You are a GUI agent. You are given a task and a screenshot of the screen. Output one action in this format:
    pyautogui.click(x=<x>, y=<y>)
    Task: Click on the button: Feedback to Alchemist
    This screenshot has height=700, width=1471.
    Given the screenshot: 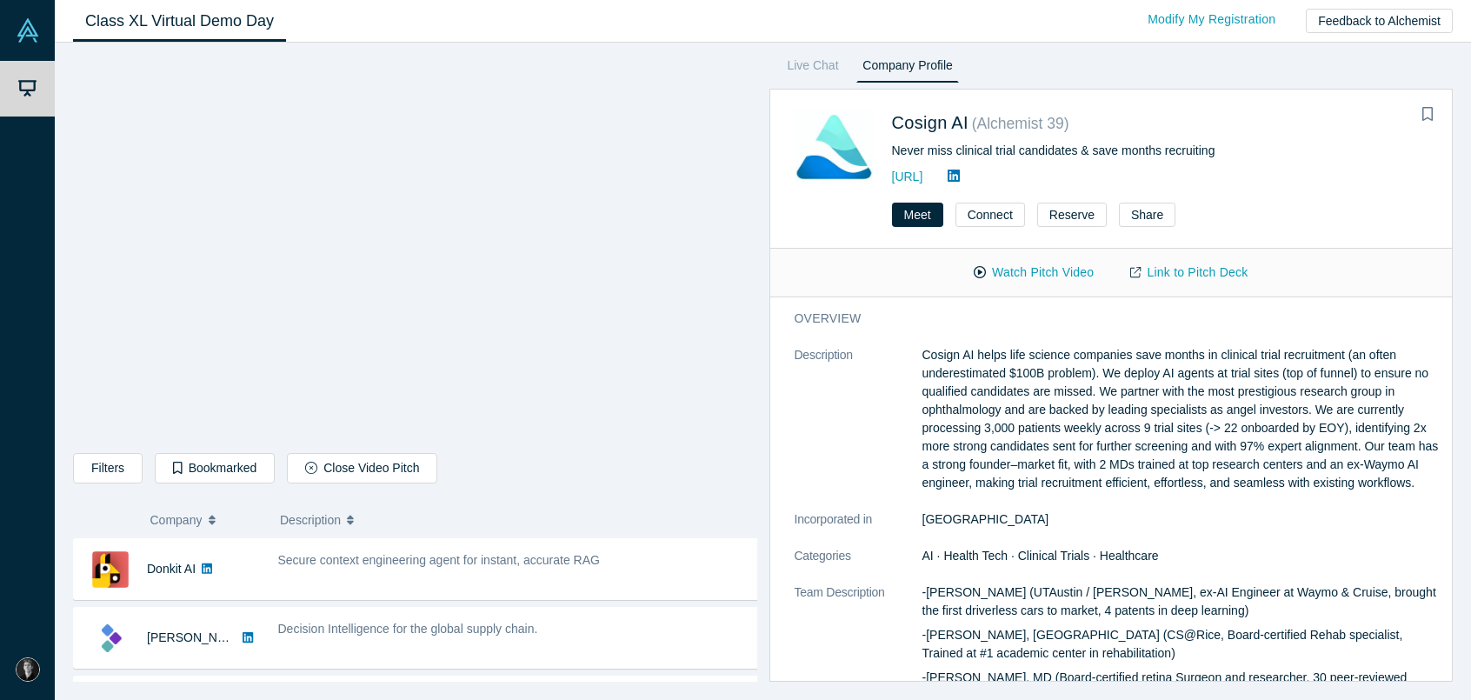 What is the action you would take?
    pyautogui.click(x=1379, y=21)
    